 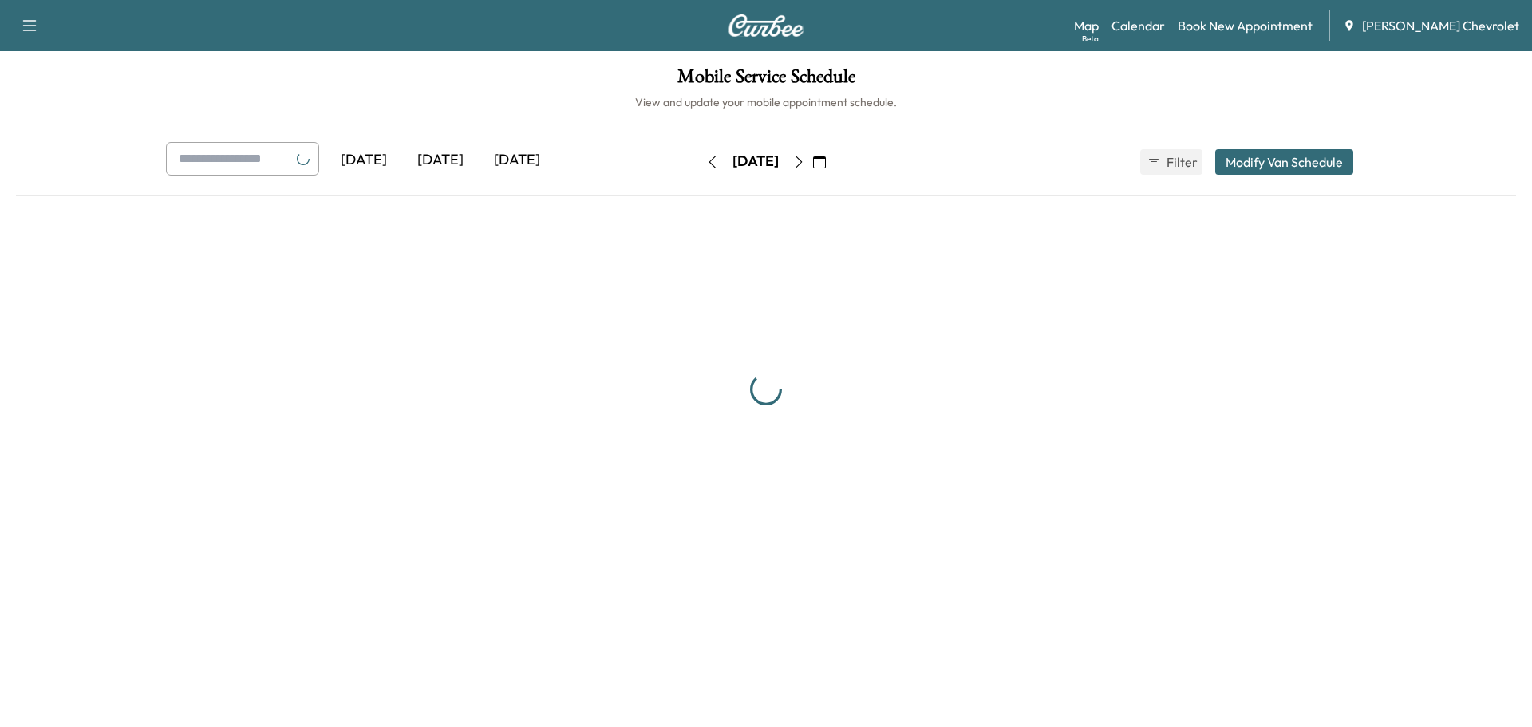 What do you see at coordinates (1181, 162) in the screenshot?
I see `span: Filter` at bounding box center [1181, 162].